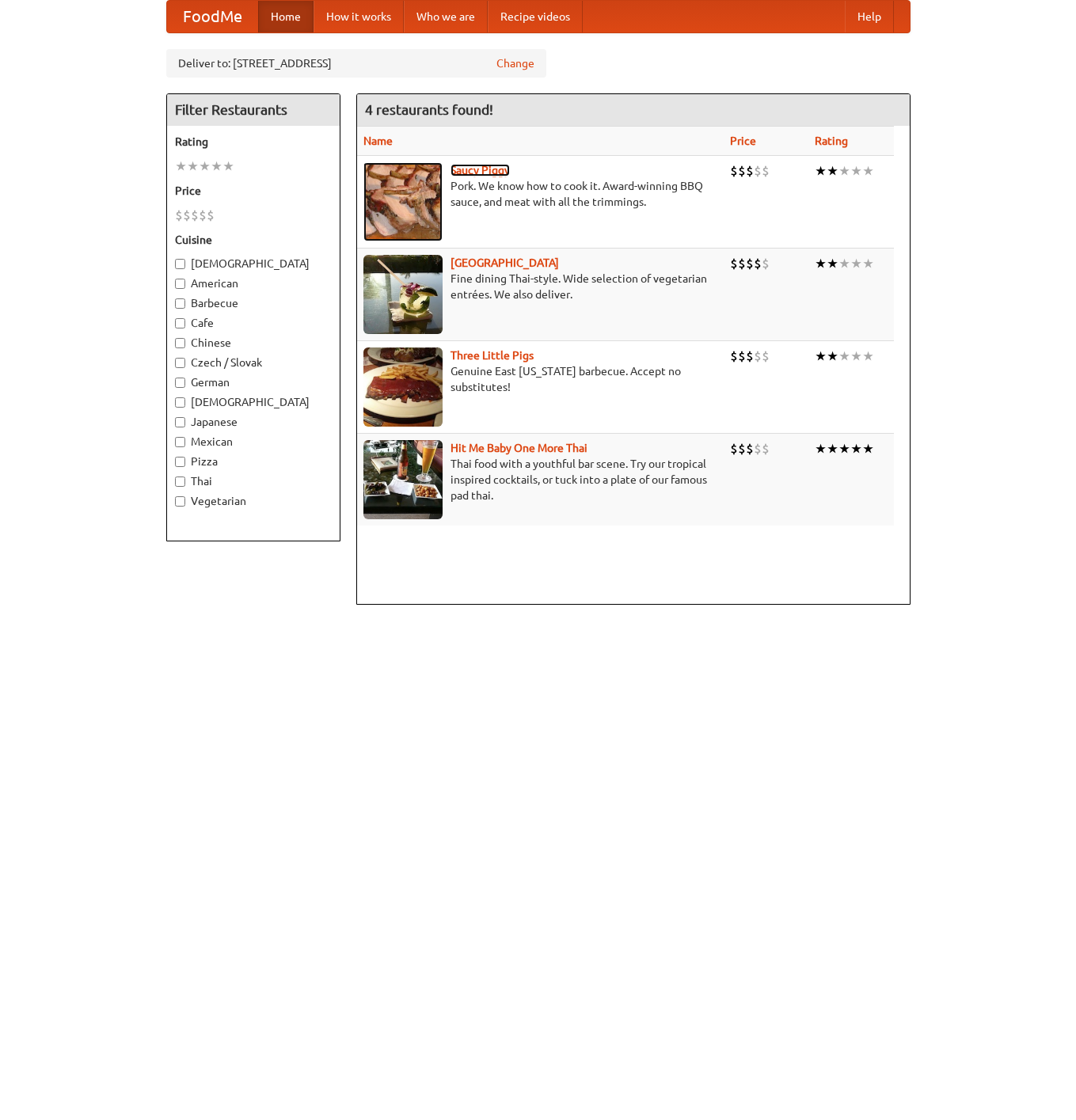 The image size is (1076, 1120). Describe the element at coordinates (743, 141) in the screenshot. I see `a: Price` at that location.